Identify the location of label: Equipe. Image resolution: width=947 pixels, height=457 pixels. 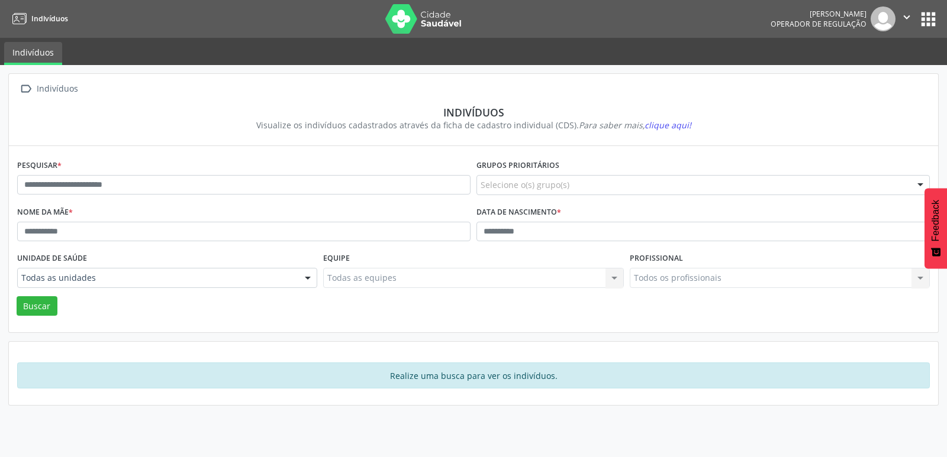
(336, 259).